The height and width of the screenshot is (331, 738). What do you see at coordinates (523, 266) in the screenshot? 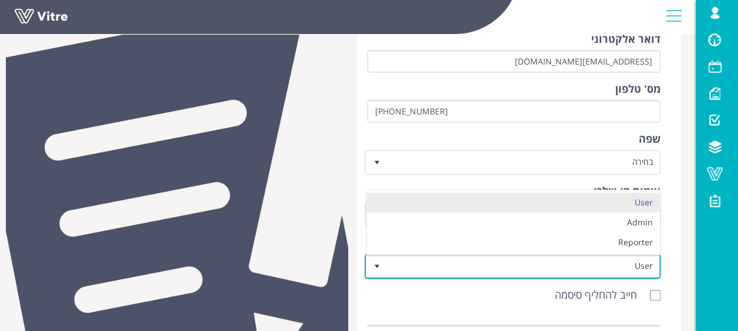
I see `span: User` at bounding box center [523, 266].